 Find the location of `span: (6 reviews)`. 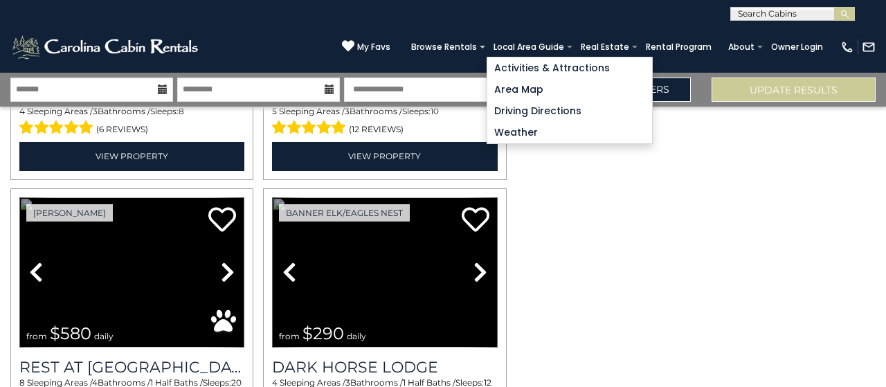

span: (6 reviews) is located at coordinates (122, 129).